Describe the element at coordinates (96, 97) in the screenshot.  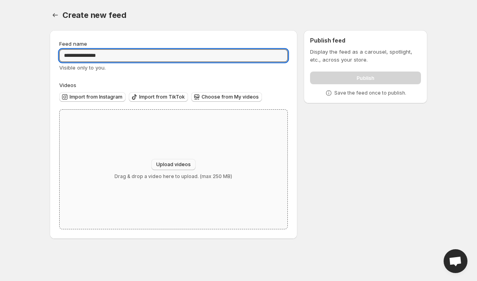
I see `span: Import from Instagram` at that location.